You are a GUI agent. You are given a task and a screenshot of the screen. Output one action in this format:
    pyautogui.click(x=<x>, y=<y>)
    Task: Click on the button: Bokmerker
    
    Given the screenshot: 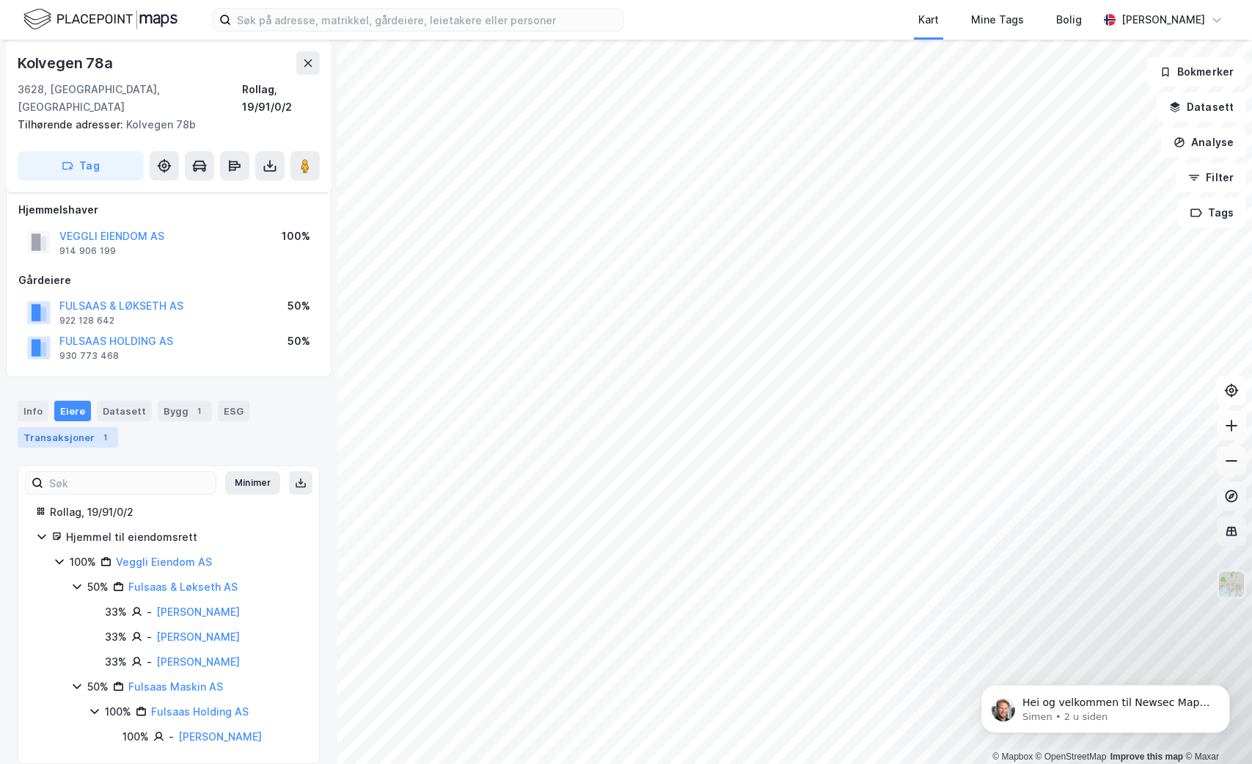 What is the action you would take?
    pyautogui.click(x=1196, y=72)
    